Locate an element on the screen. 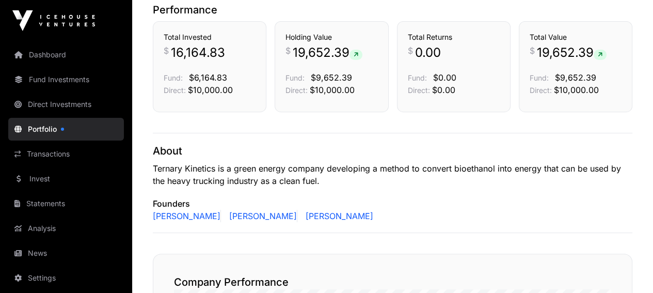 The height and width of the screenshot is (293, 653). h3: Total Returns is located at coordinates (454, 37).